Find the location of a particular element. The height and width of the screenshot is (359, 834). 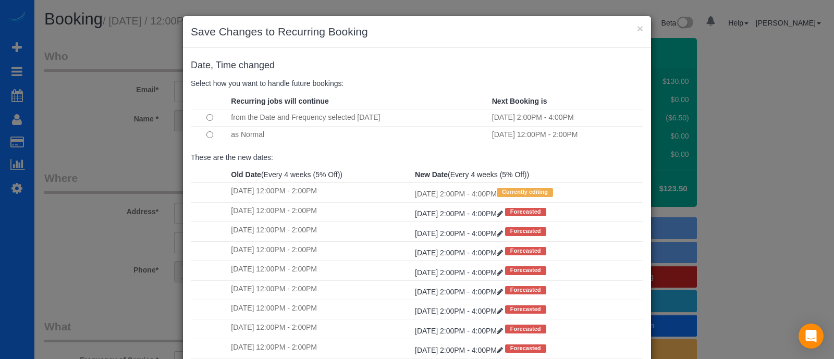

td: as Normal is located at coordinates (359, 135).